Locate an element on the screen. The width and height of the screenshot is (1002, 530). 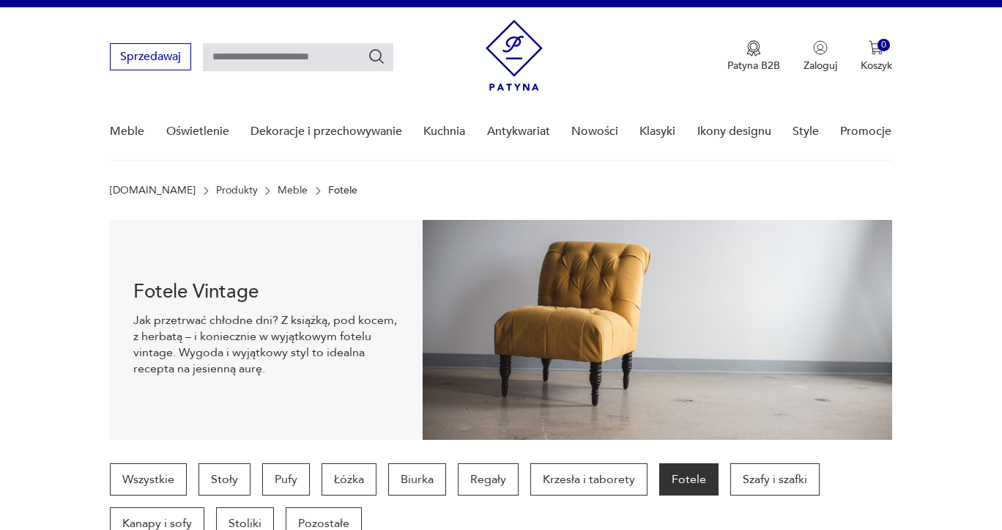
a: Nowości is located at coordinates (595, 131).